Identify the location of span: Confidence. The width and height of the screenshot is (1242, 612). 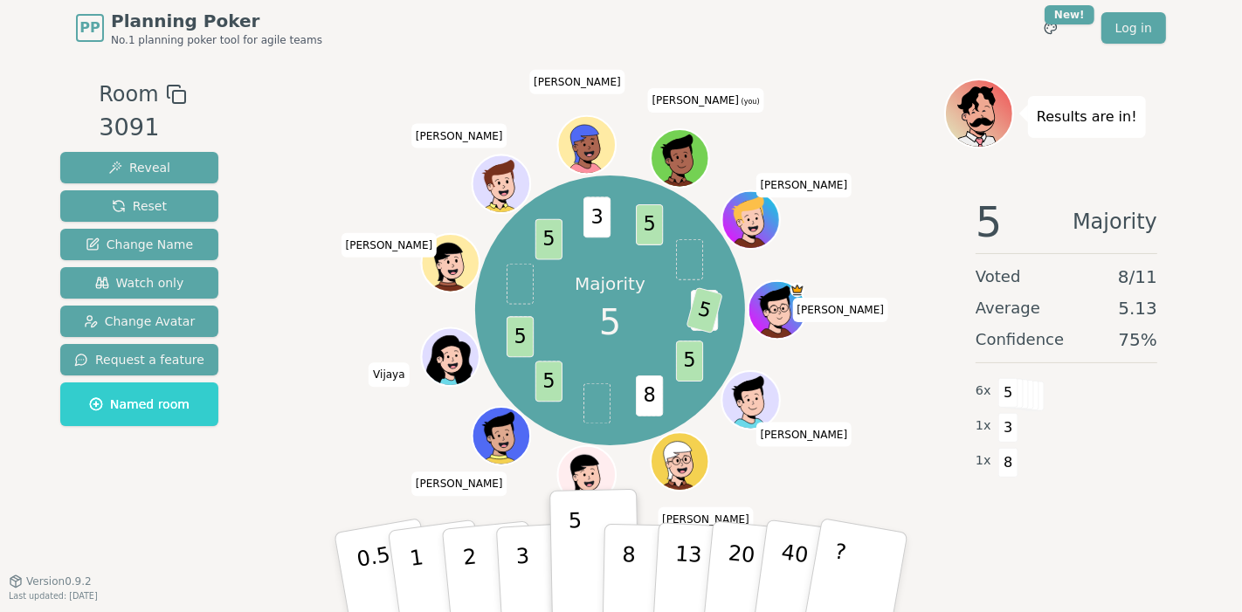
(1019, 340).